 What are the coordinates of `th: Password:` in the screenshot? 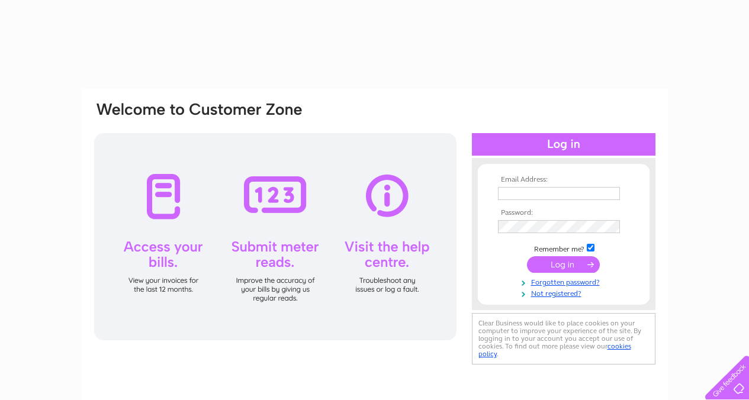 It's located at (564, 213).